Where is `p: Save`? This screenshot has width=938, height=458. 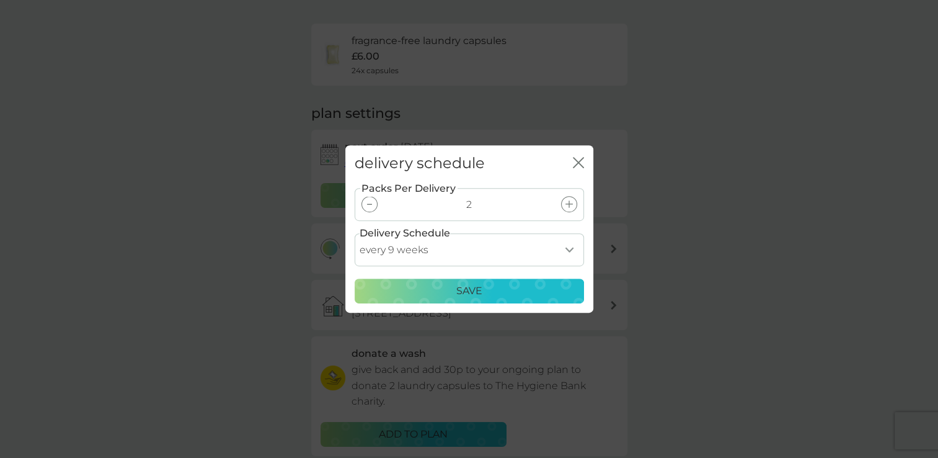
p: Save is located at coordinates (469, 291).